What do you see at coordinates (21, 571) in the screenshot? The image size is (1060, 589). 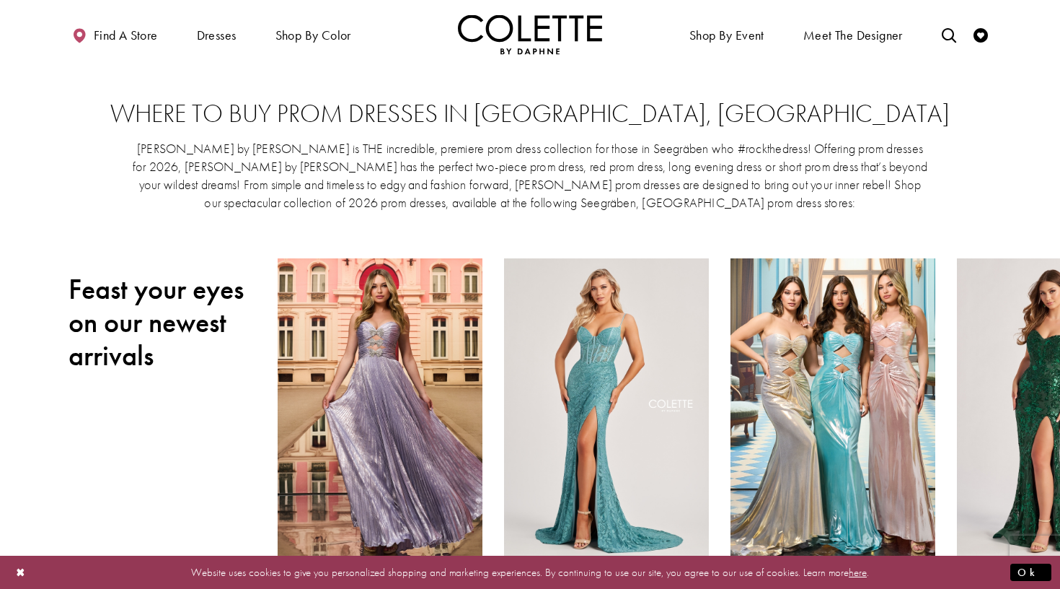 I see `button: Close Dialog` at bounding box center [21, 571].